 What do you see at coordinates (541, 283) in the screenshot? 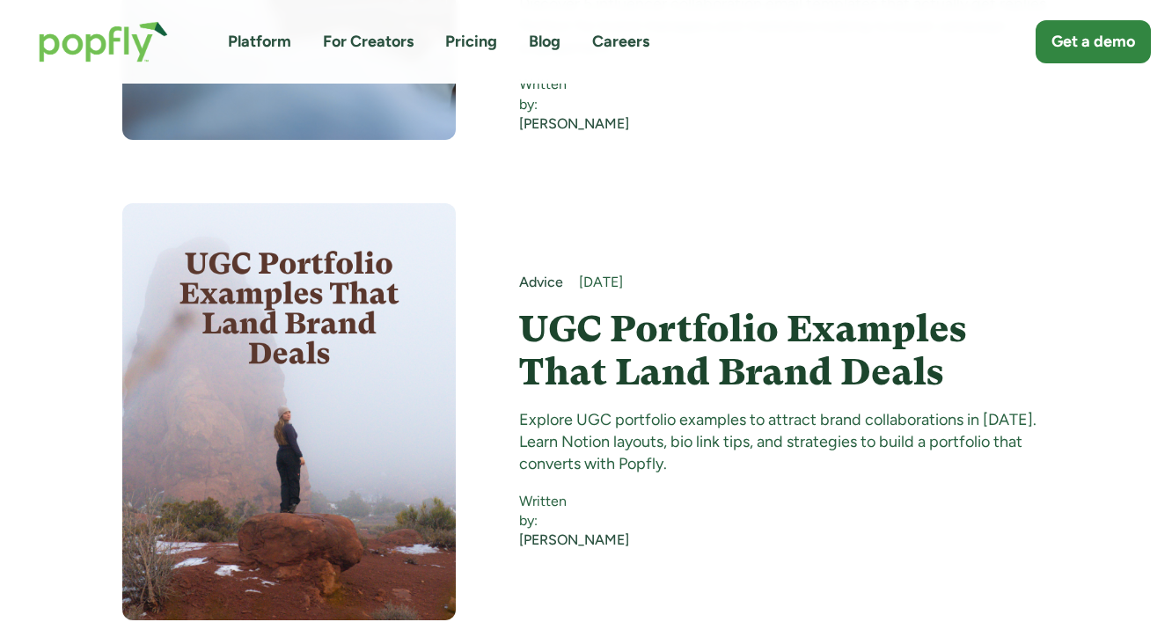
I see `a: Advice` at bounding box center [541, 283].